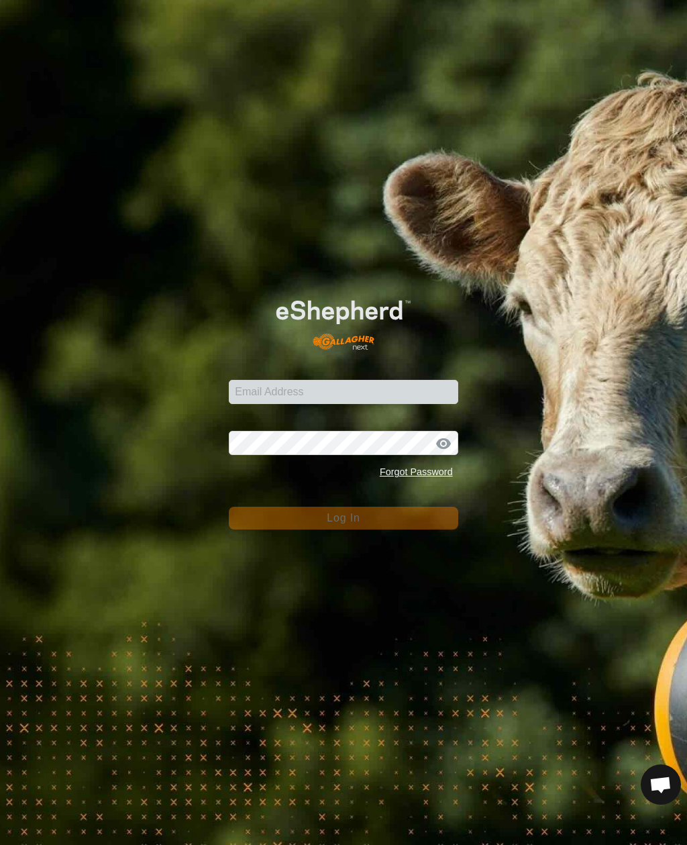 This screenshot has height=845, width=687. I want to click on a: Forgot Password, so click(416, 472).